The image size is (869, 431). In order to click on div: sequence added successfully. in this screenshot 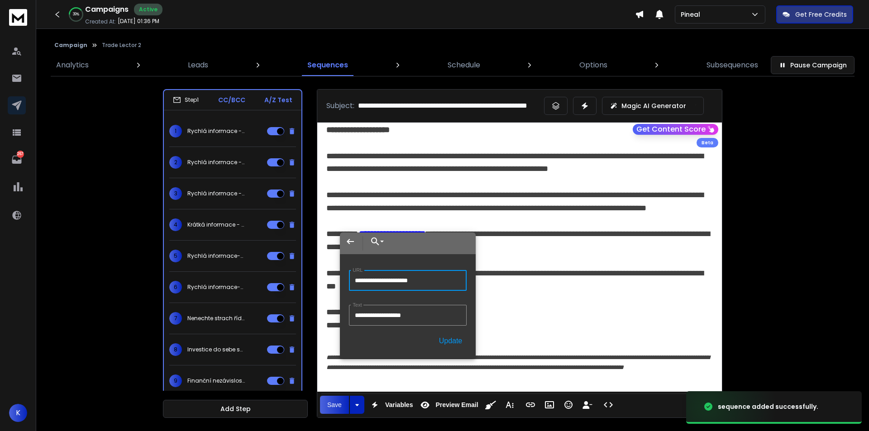, I will do `click(768, 407)`.